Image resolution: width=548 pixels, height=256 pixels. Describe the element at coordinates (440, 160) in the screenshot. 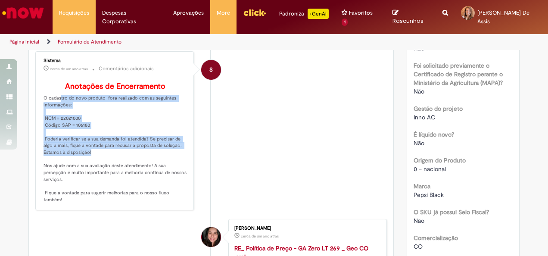

I see `b: Origem do Produto` at that location.